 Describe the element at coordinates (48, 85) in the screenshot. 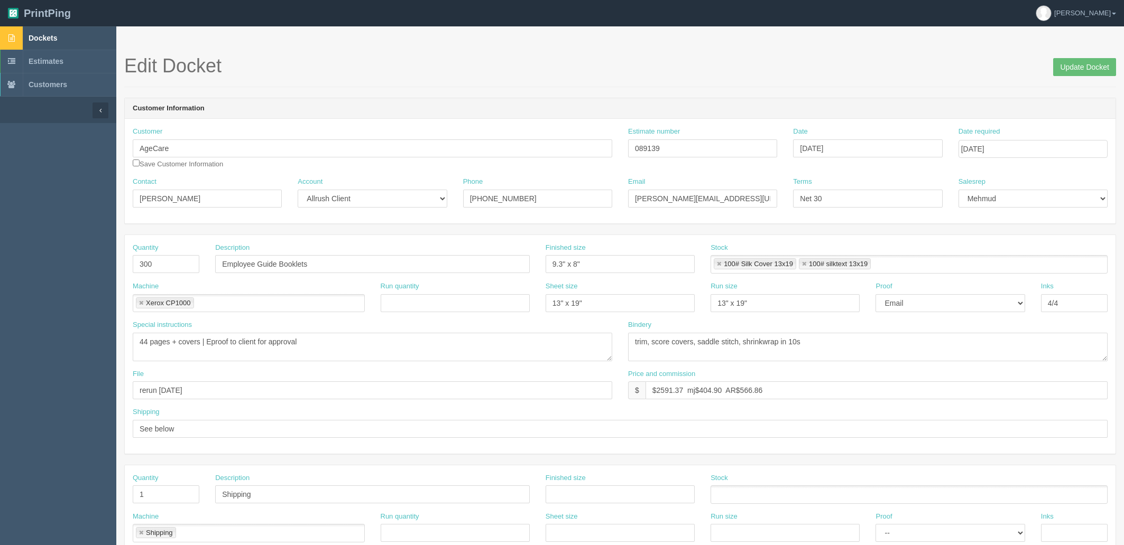

I see `span: Customers` at that location.